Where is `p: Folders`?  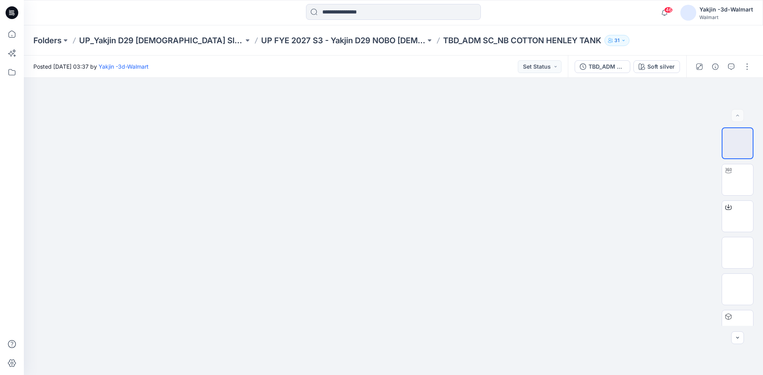 p: Folders is located at coordinates (47, 41).